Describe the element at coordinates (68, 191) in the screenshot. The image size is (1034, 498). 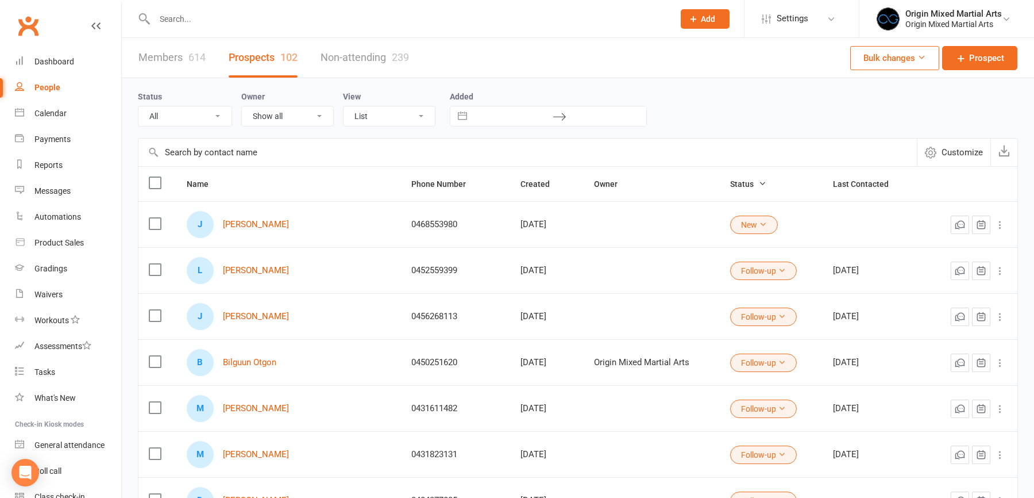
I see `a: Messages` at that location.